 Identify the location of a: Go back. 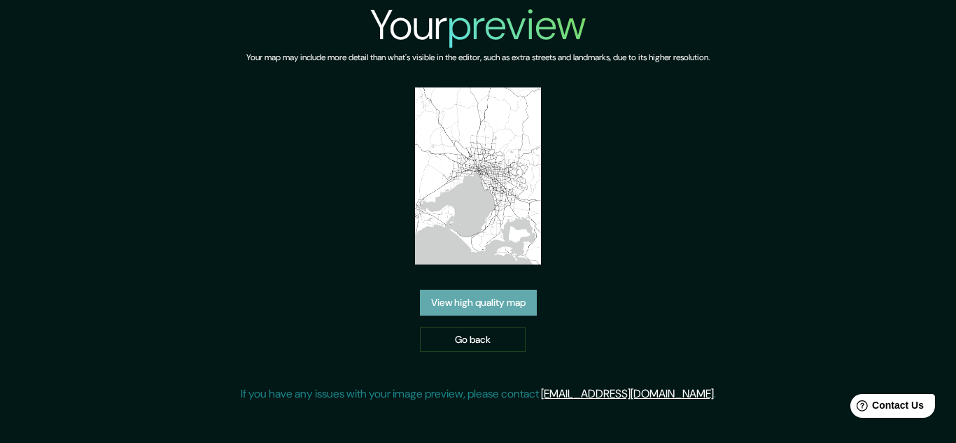
(472, 339).